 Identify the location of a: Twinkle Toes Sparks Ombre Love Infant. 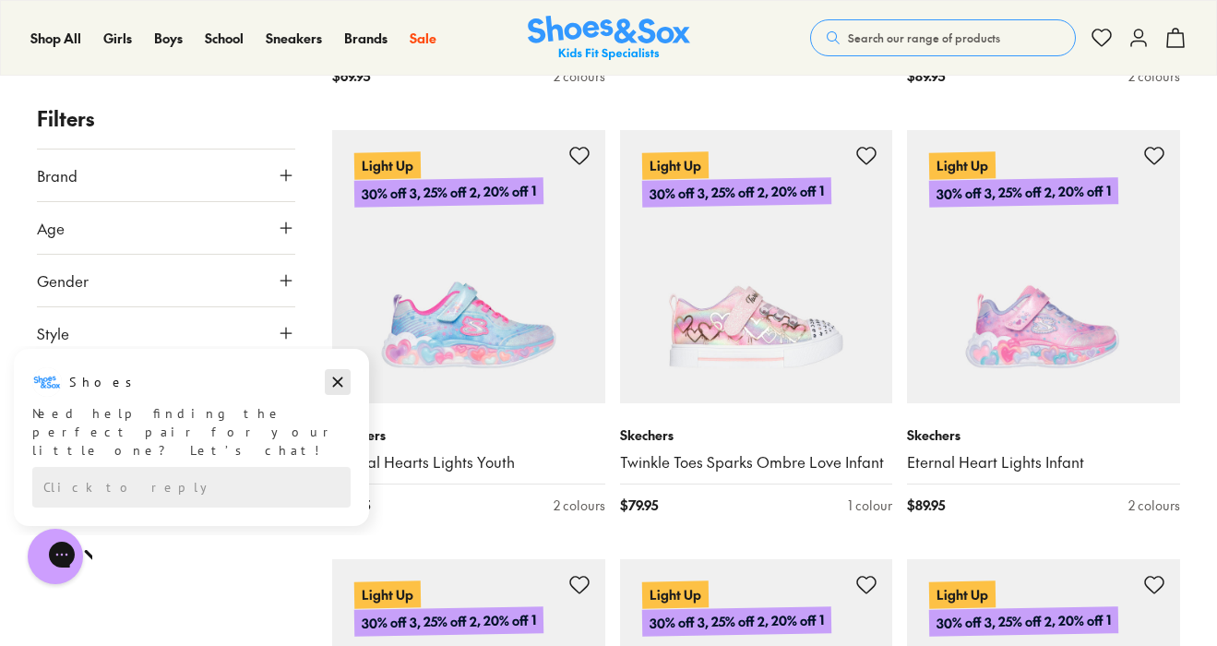
(757, 462).